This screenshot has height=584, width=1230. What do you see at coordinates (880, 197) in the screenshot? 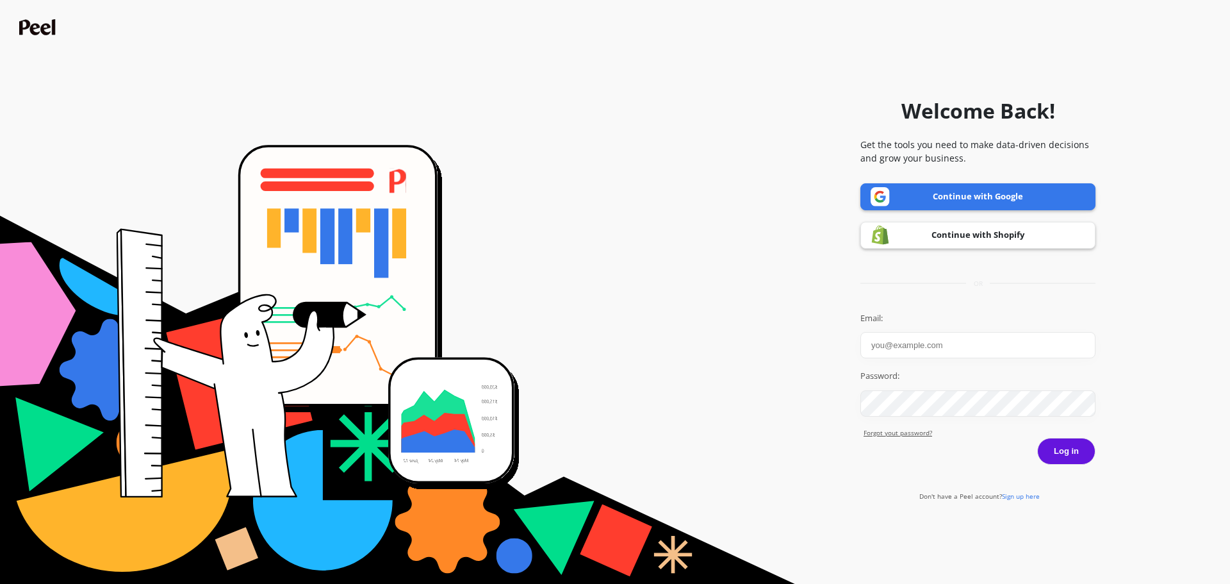
I see `img: Google logo` at bounding box center [880, 197].